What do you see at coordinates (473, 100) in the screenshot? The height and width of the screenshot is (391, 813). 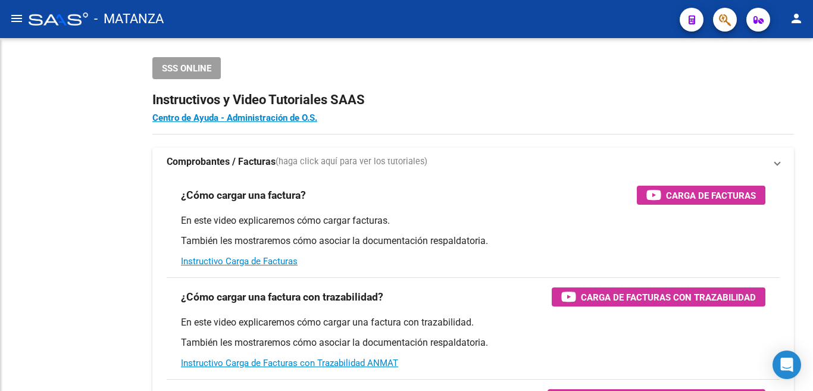 I see `h2: Instructivos y Video Tutoriales SAAS` at bounding box center [473, 100].